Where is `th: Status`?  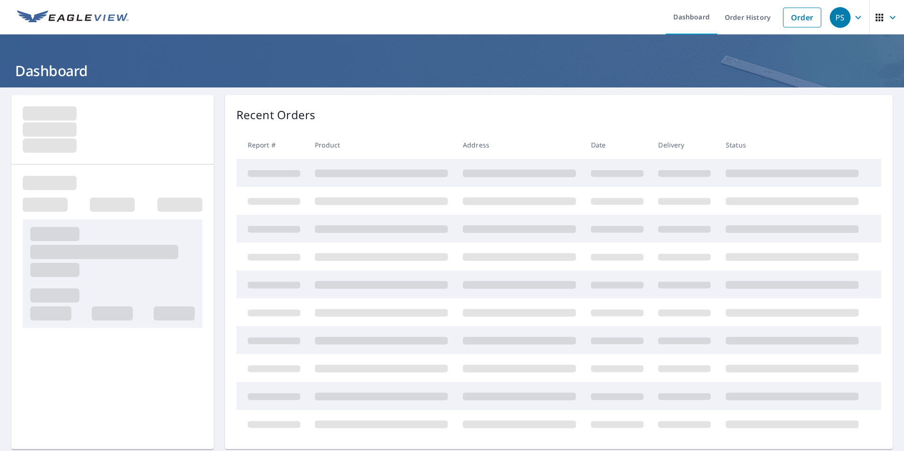 th: Status is located at coordinates (792, 145).